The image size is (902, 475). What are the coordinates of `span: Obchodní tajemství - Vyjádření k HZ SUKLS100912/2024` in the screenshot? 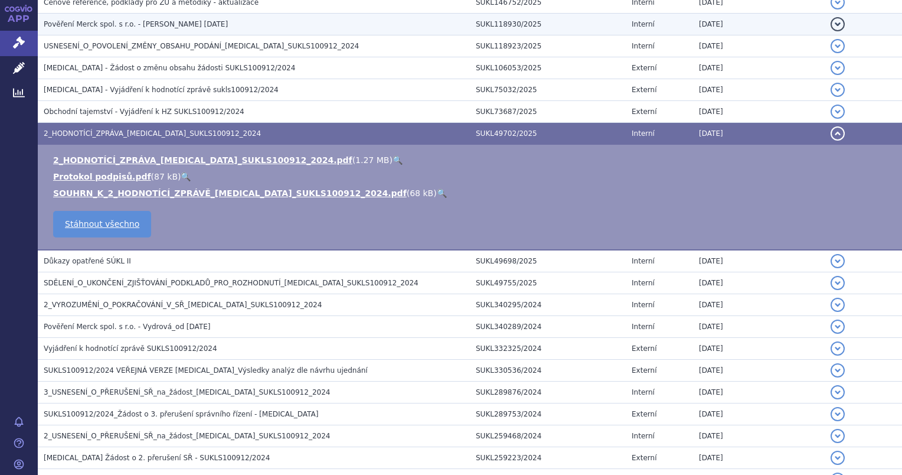 It's located at (144, 112).